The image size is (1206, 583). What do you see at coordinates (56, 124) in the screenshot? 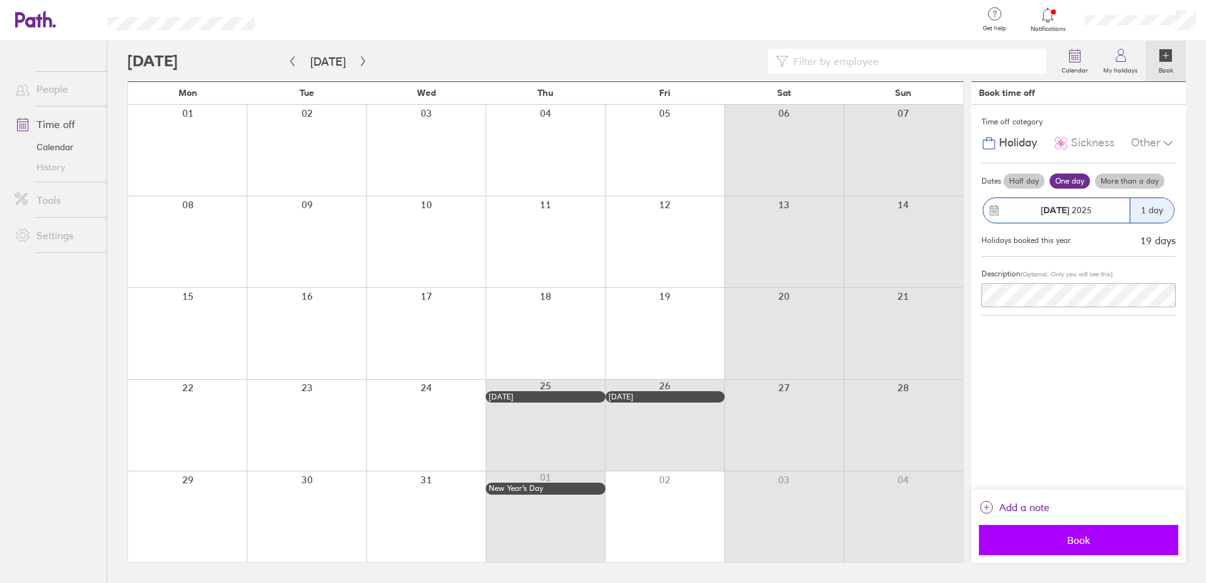
I see `a: Time off` at bounding box center [56, 124].